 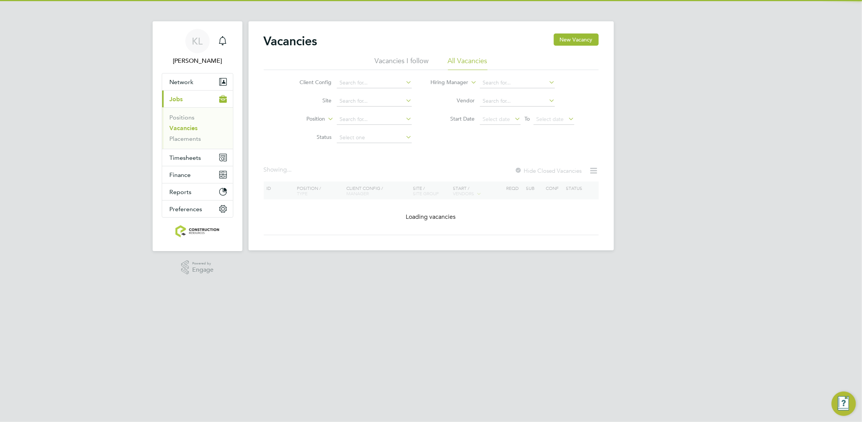 What do you see at coordinates (468, 63) in the screenshot?
I see `li: All Vacancies` at bounding box center [468, 63].